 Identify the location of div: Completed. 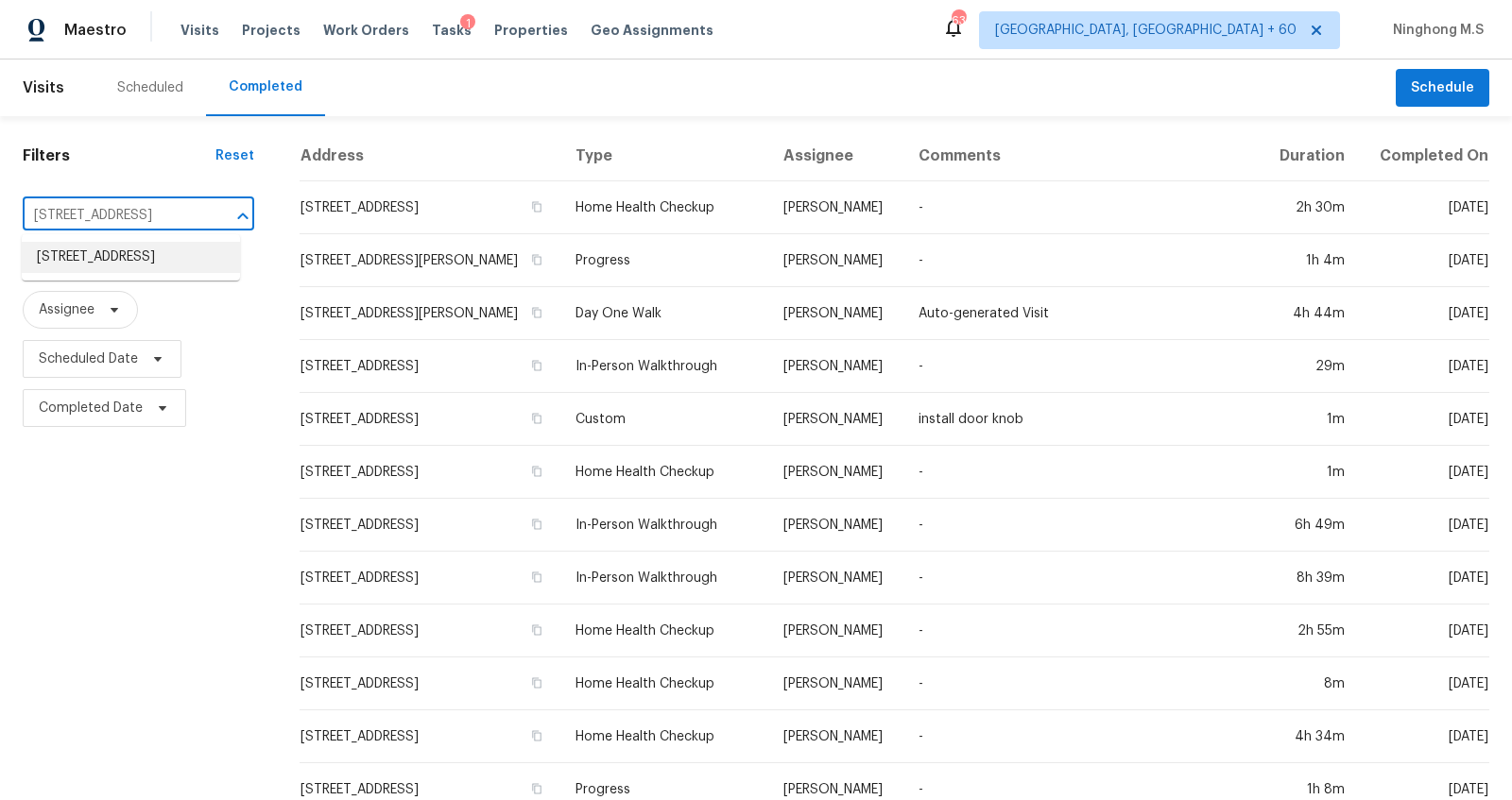
(266, 87).